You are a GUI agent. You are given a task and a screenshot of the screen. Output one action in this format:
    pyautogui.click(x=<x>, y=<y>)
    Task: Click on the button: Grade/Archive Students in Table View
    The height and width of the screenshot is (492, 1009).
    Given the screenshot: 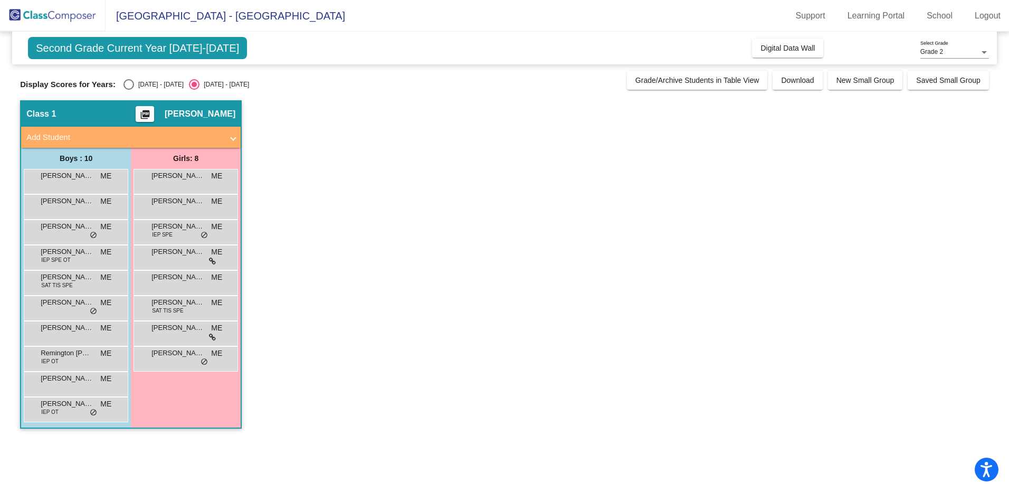 What is the action you would take?
    pyautogui.click(x=697, y=80)
    